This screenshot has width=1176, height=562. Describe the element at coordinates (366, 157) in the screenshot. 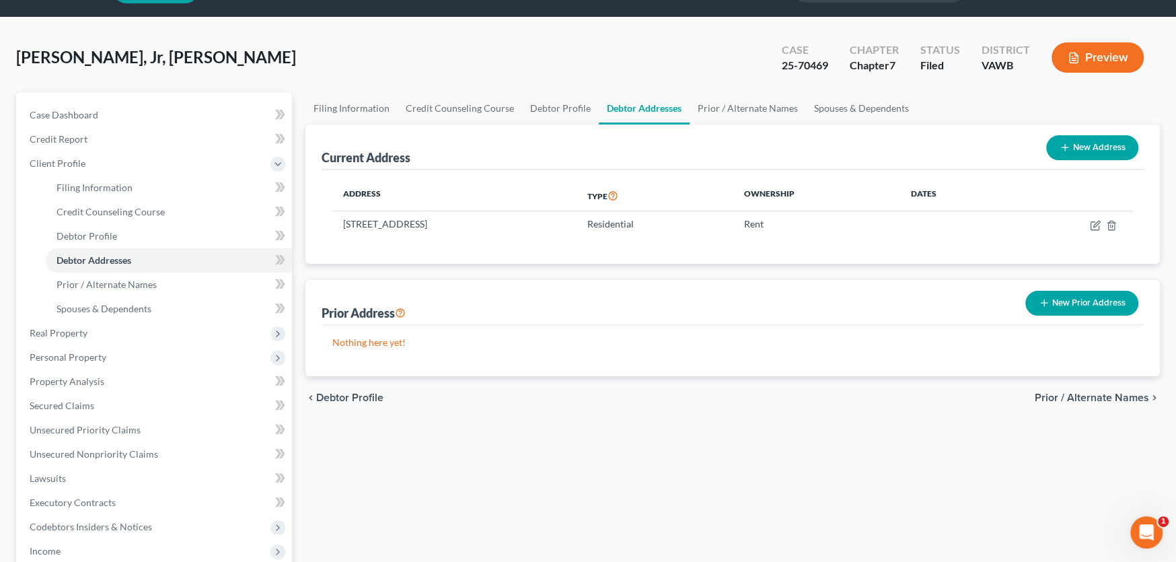

I see `div: Current Address` at that location.